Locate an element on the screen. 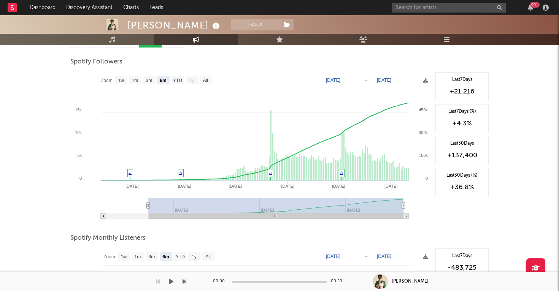 This screenshot has width=559, height=291. div: 99 + is located at coordinates (535, 5).